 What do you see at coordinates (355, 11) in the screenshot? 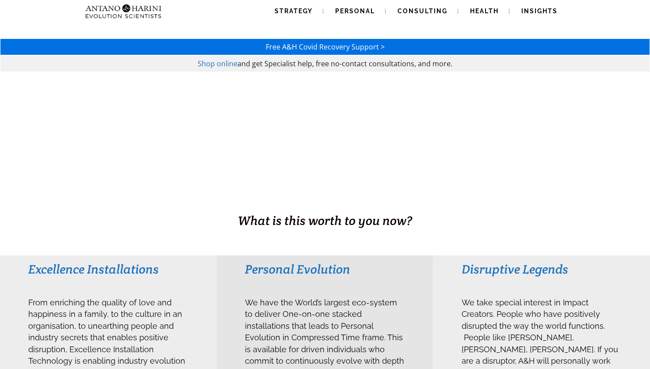
I see `span: Personal` at bounding box center [355, 11].